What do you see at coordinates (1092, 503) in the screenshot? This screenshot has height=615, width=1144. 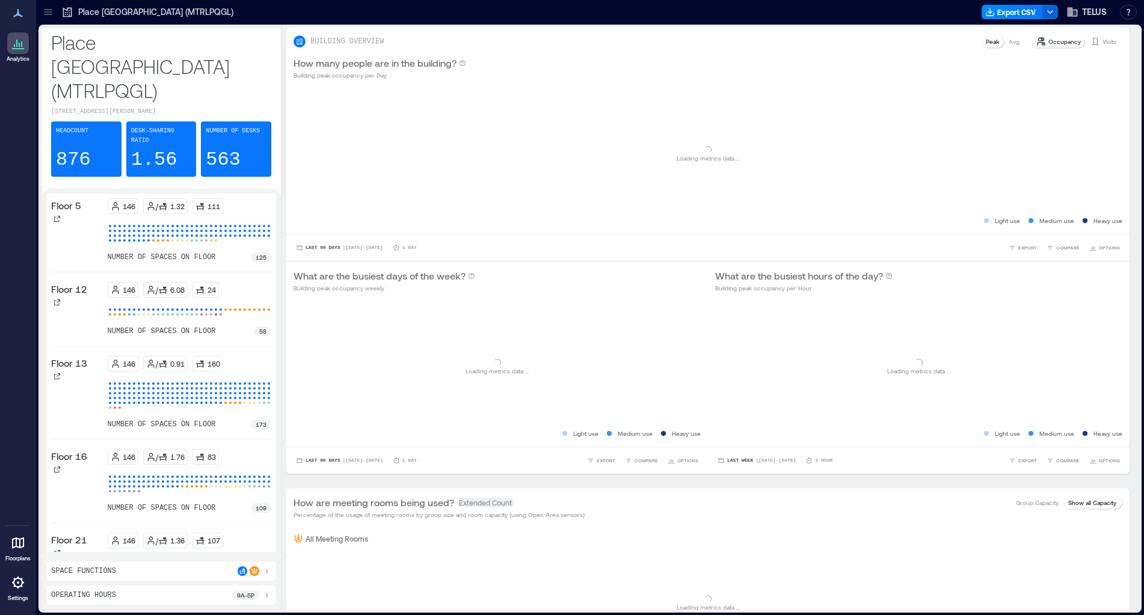 I see `p: Show all Capacity` at bounding box center [1092, 503].